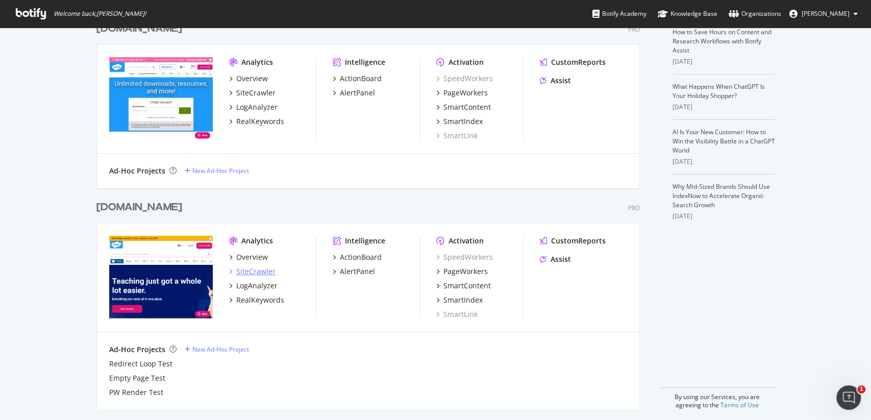 Image resolution: width=871 pixels, height=420 pixels. What do you see at coordinates (688, 14) in the screenshot?
I see `div: Knowledge Base` at bounding box center [688, 14].